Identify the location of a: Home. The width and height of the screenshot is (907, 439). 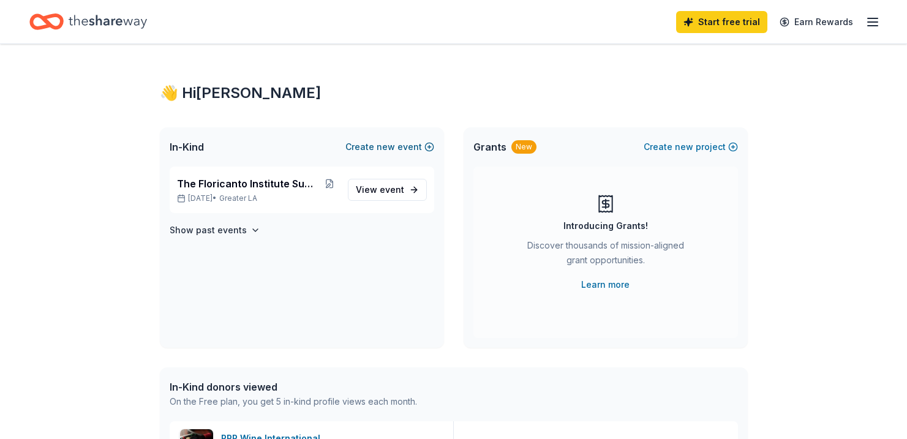
(88, 21).